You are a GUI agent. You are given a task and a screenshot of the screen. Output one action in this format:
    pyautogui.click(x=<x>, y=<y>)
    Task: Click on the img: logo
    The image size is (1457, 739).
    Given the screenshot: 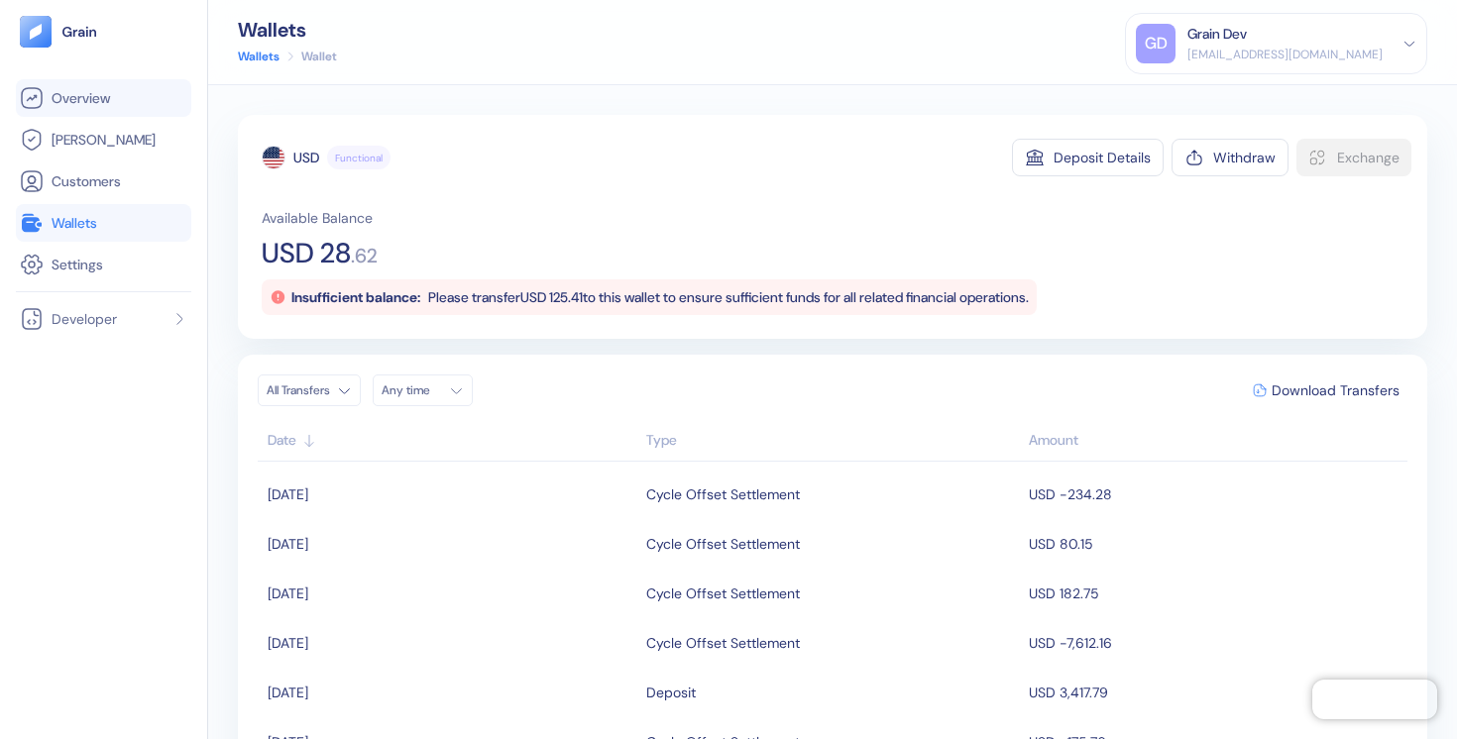 What is the action you would take?
    pyautogui.click(x=79, y=32)
    